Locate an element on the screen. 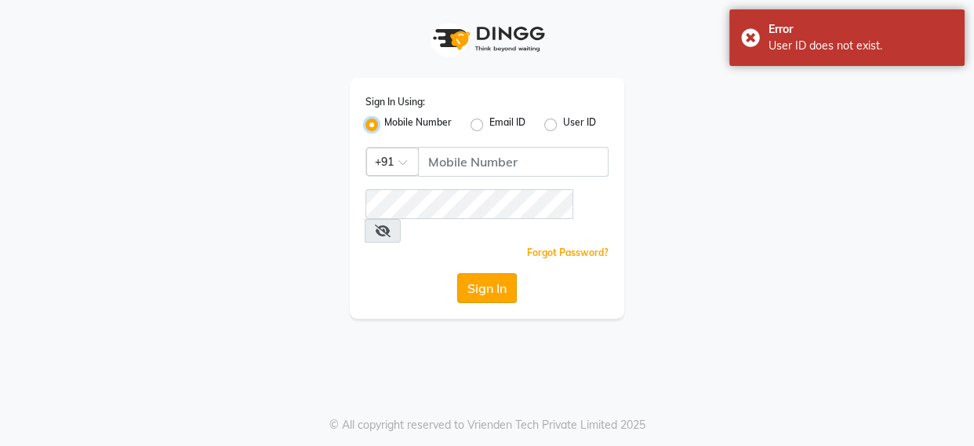 Image resolution: width=974 pixels, height=446 pixels. div: User ID does not exist. is located at coordinates (860, 45).